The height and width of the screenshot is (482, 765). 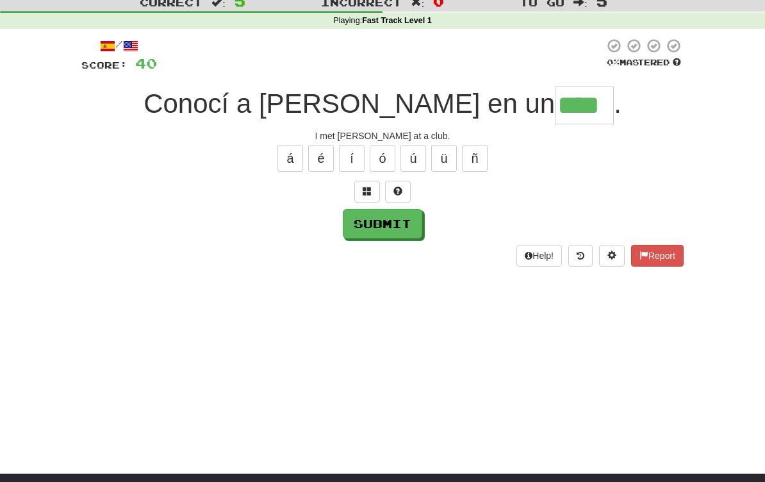 I want to click on span: Score:, so click(x=104, y=65).